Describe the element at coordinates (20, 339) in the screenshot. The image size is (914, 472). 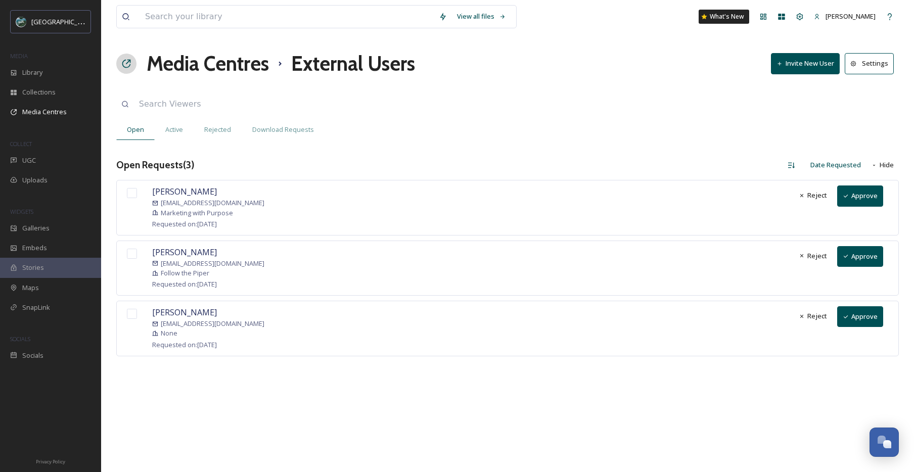
I see `span: SOCIALS` at that location.